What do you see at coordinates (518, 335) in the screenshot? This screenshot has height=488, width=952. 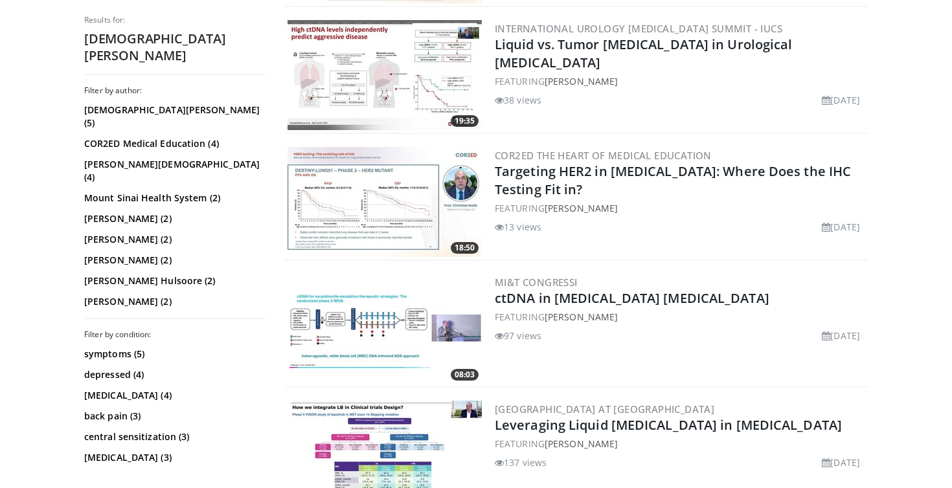 I see `li: 97 views` at bounding box center [518, 335].